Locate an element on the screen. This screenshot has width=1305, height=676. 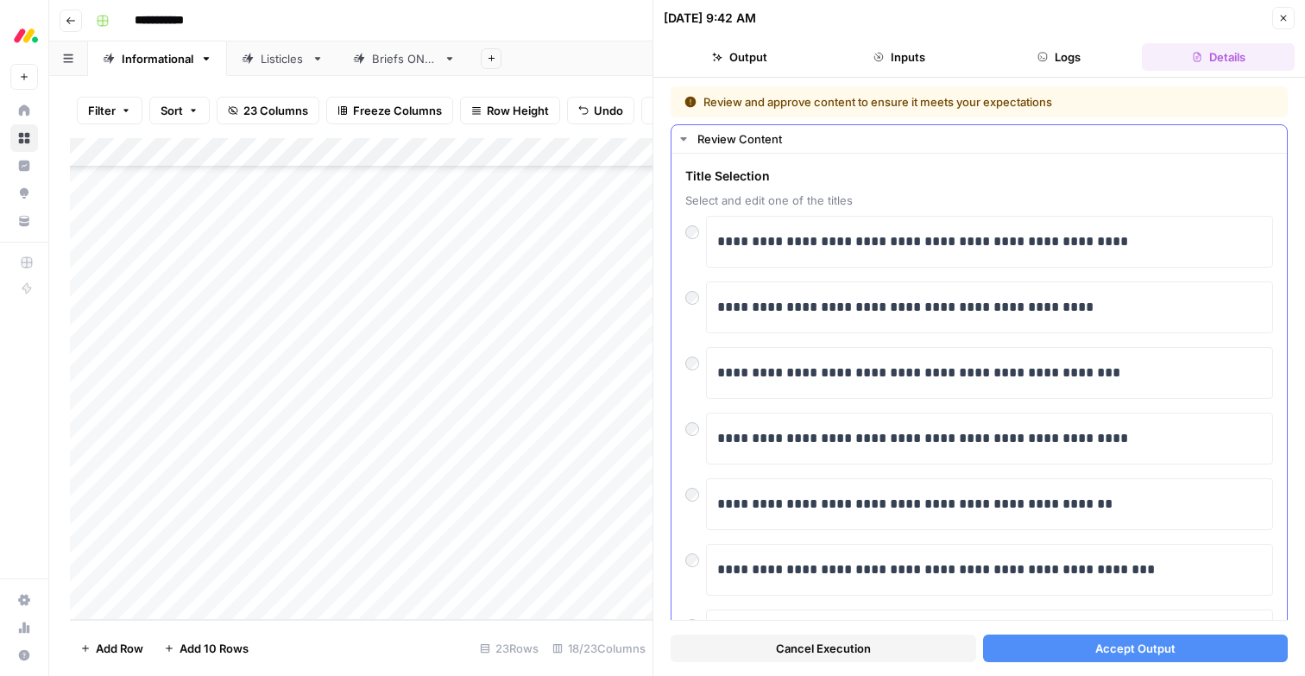
span: Sort is located at coordinates (172, 110).